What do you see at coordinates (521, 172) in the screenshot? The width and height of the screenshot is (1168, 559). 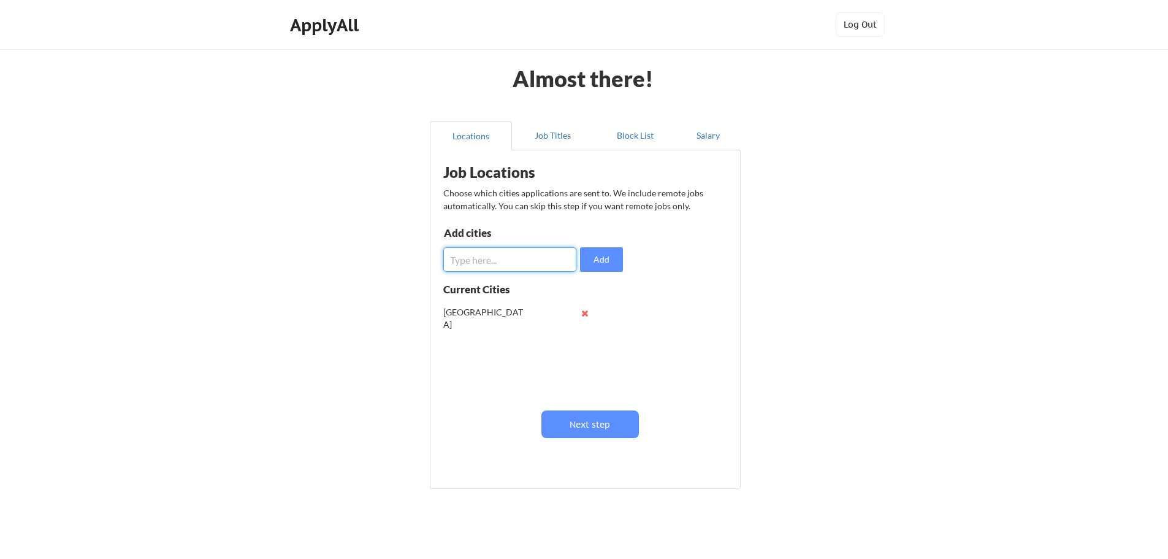 I see `div: Job Locations` at bounding box center [521, 172].